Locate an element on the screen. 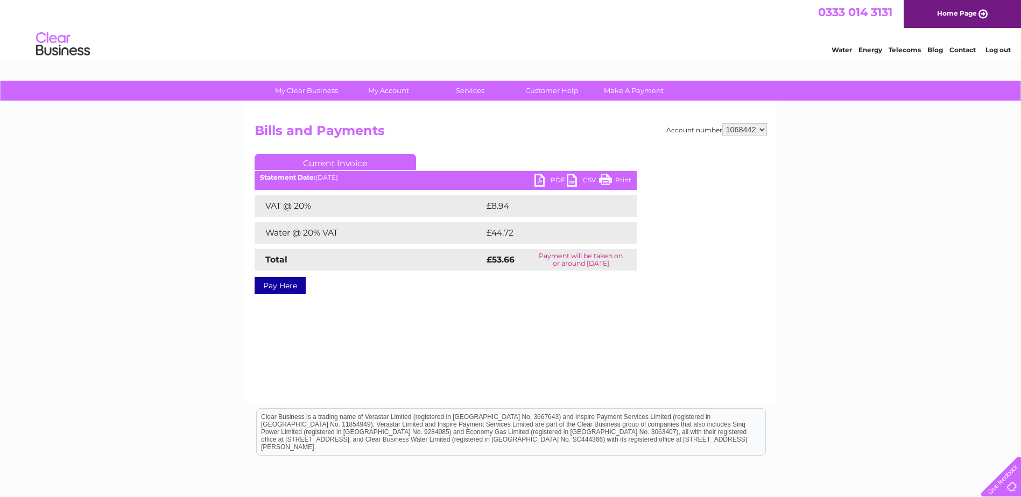  a: Current Invoice is located at coordinates (335, 162).